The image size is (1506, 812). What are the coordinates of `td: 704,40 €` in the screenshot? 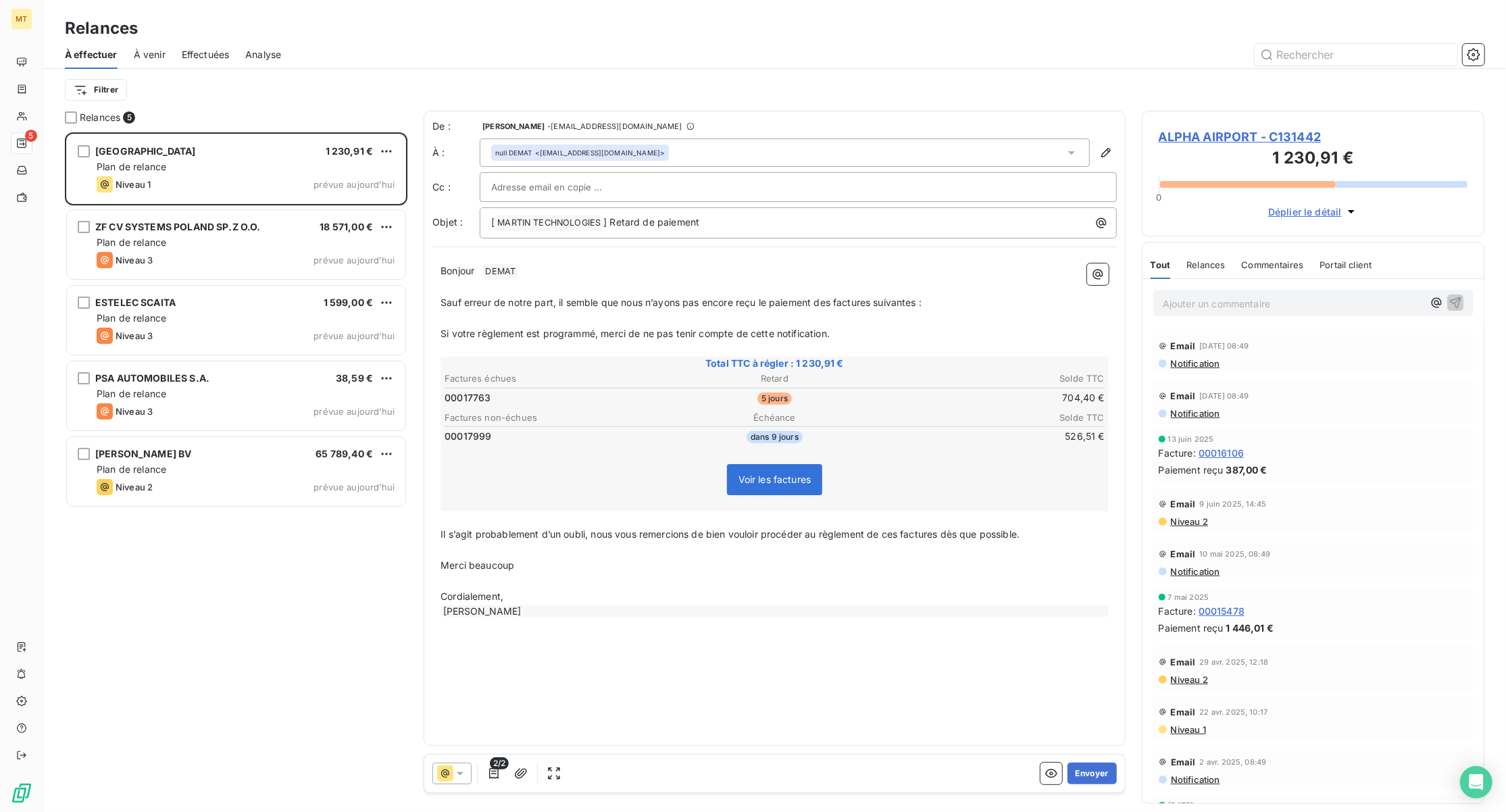 It's located at (995, 398).